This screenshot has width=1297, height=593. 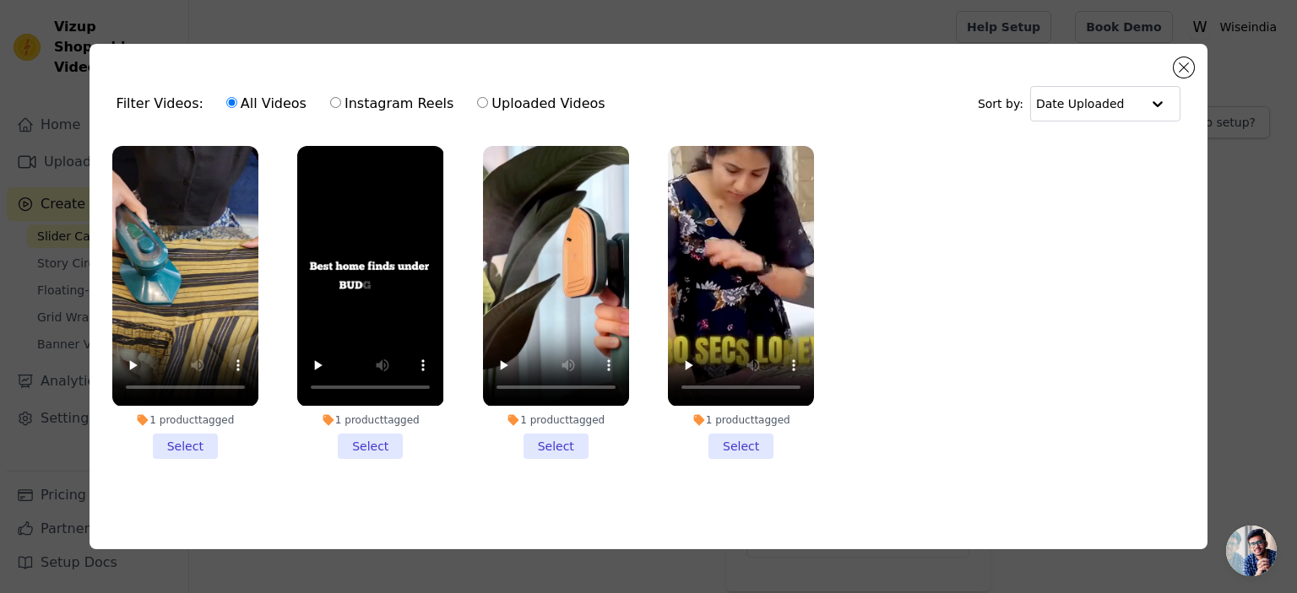 What do you see at coordinates (392, 104) in the screenshot?
I see `label: Instagram Reels` at bounding box center [392, 104].